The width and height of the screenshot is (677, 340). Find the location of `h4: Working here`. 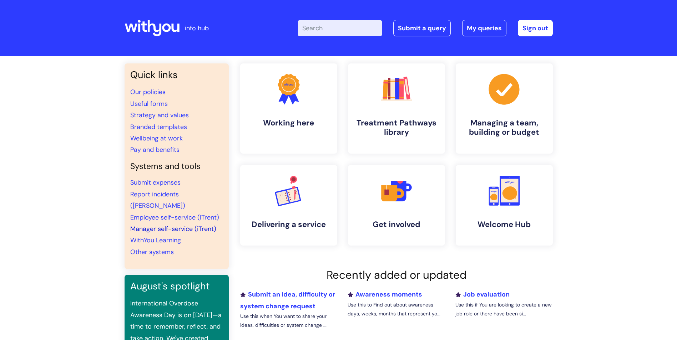

h4: Working here is located at coordinates (289, 123).